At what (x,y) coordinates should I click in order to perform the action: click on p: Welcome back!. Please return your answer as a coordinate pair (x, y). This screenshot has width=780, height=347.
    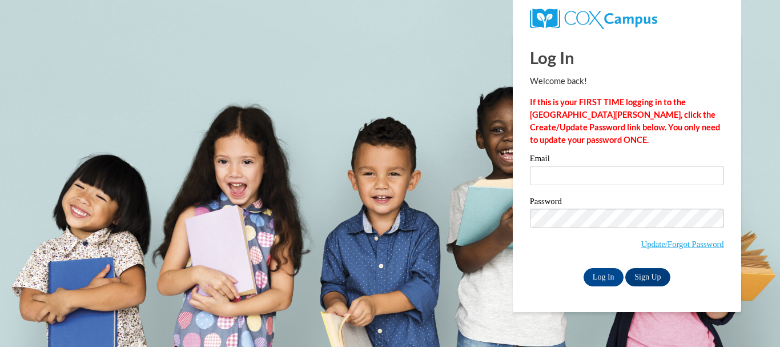
    Looking at the image, I should click on (627, 81).